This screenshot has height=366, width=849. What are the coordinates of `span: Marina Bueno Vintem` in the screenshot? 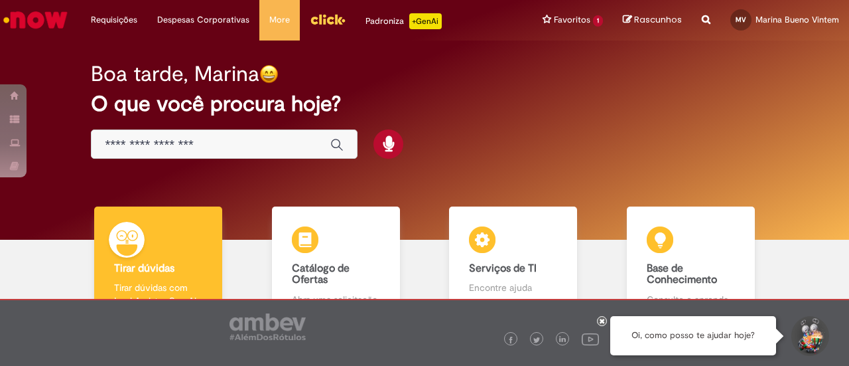 It's located at (797, 19).